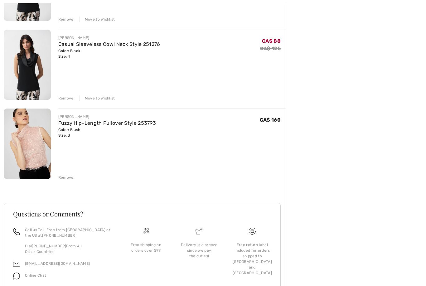  I want to click on a: Casual Sleeveless Cowl Neck Style 251276, so click(109, 44).